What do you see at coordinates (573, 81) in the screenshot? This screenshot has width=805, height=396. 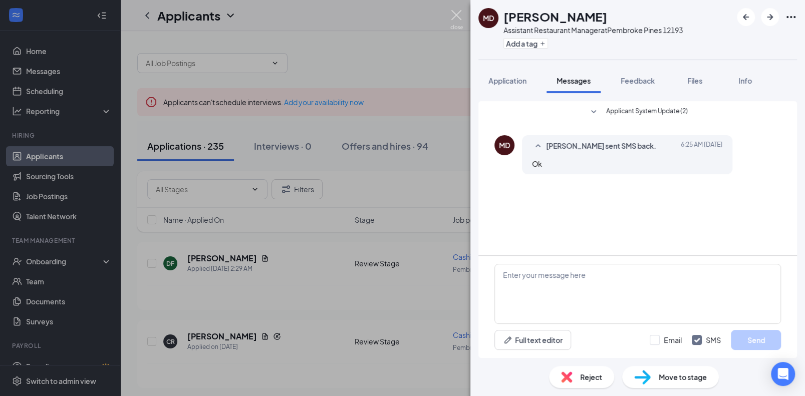 I see `span: Messages` at bounding box center [573, 81].